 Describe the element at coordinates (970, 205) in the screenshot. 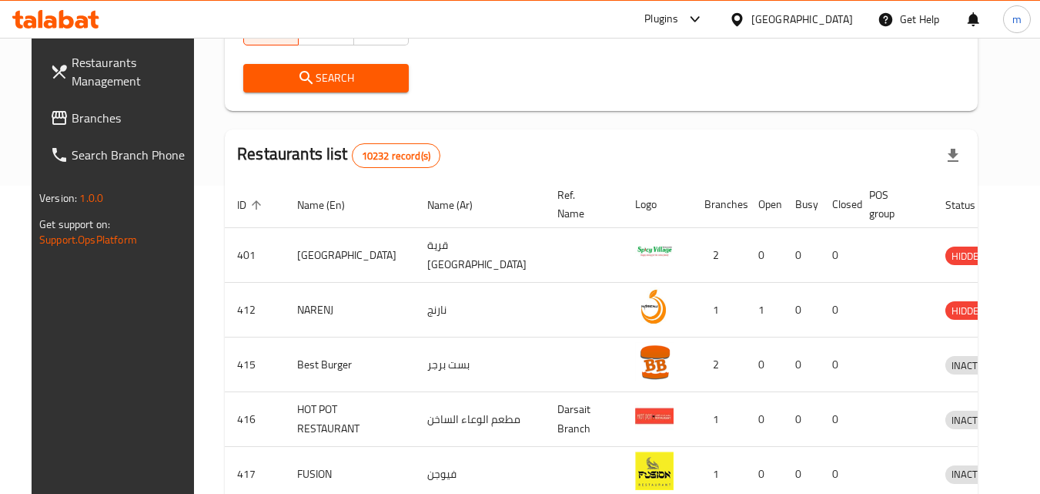

I see `span: Status` at that location.